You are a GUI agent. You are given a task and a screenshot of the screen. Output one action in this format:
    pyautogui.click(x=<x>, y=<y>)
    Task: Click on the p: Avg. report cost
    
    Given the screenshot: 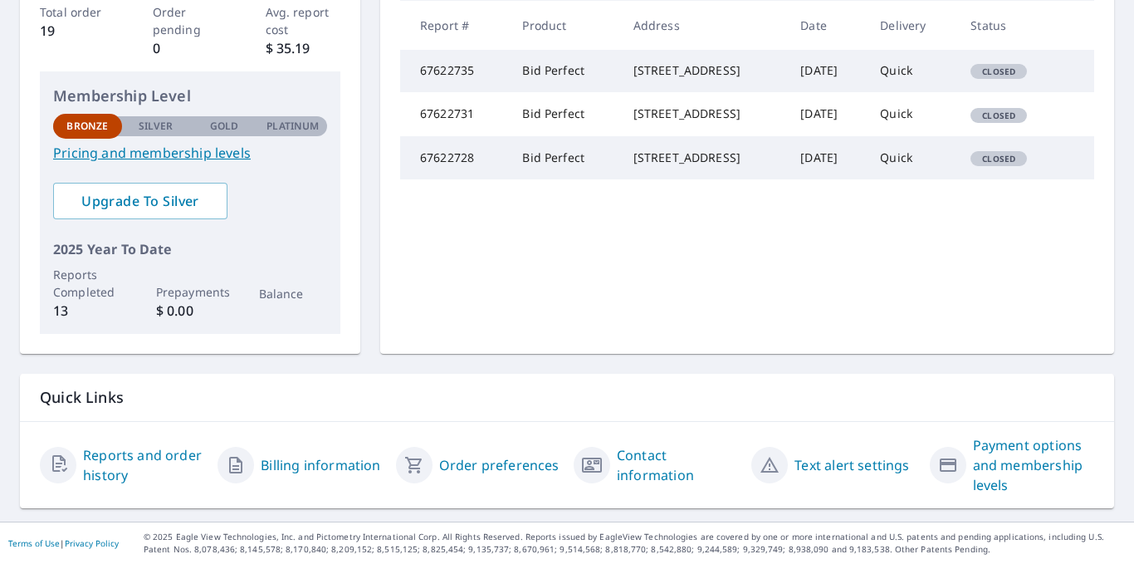 What is the action you would take?
    pyautogui.click(x=303, y=21)
    